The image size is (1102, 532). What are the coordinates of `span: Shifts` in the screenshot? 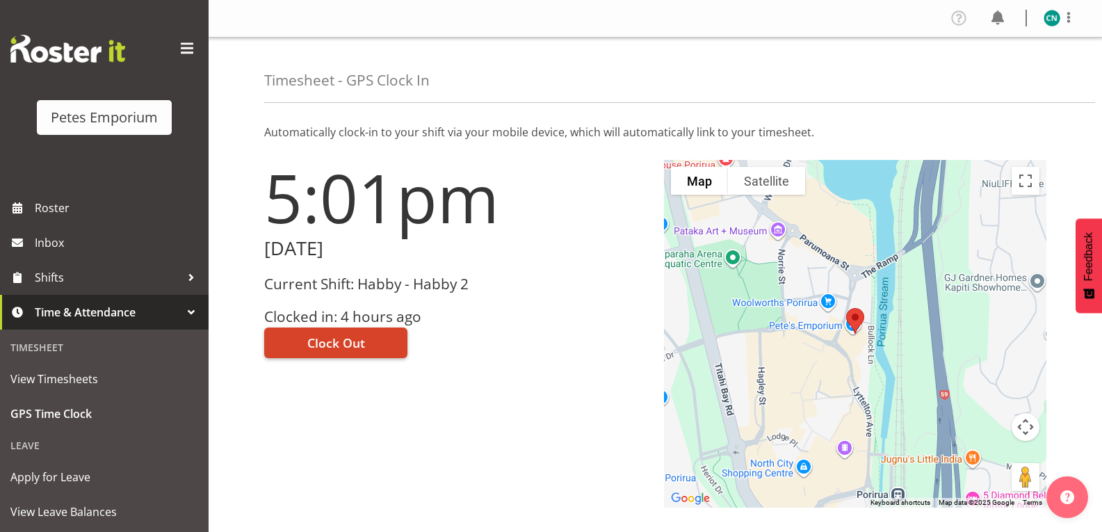 It's located at (108, 278).